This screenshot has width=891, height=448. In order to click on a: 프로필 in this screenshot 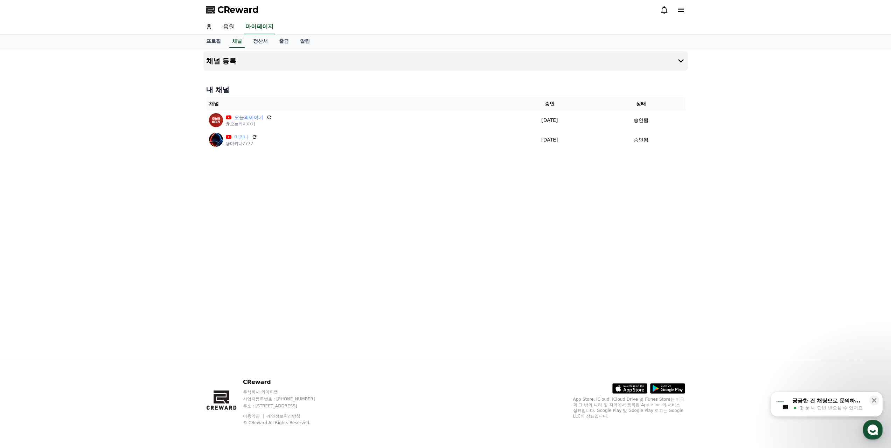, I will do `click(214, 41)`.